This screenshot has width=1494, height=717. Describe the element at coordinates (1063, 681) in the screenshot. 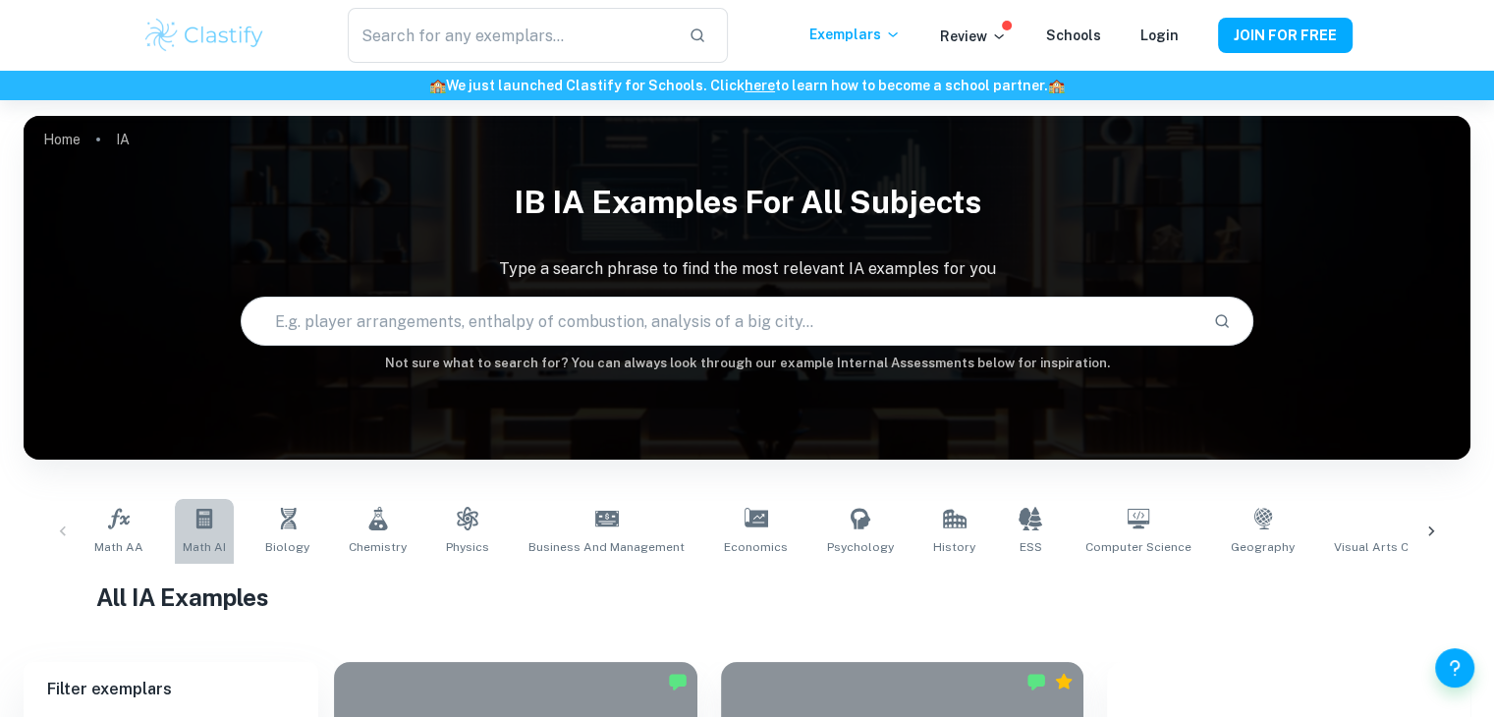

I see `div: Premium` at that location.